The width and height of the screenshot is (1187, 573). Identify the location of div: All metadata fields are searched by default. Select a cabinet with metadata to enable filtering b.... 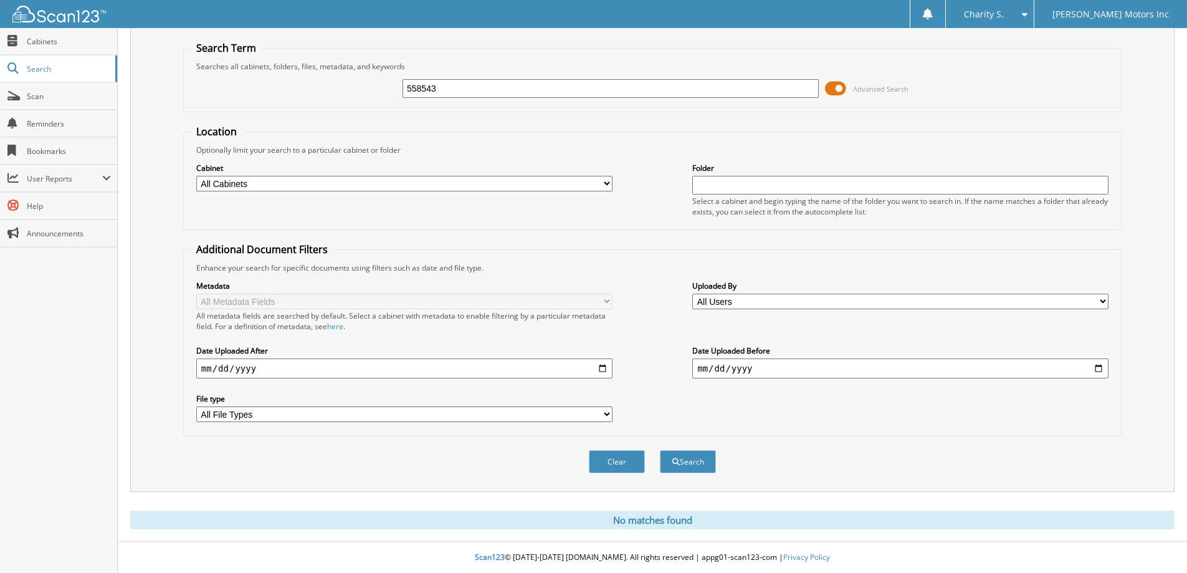
(404, 321).